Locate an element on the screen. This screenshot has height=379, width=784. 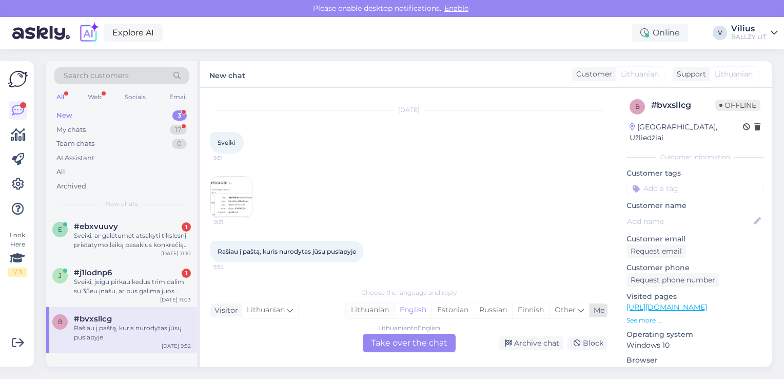
span: Sveiki is located at coordinates (226, 142).